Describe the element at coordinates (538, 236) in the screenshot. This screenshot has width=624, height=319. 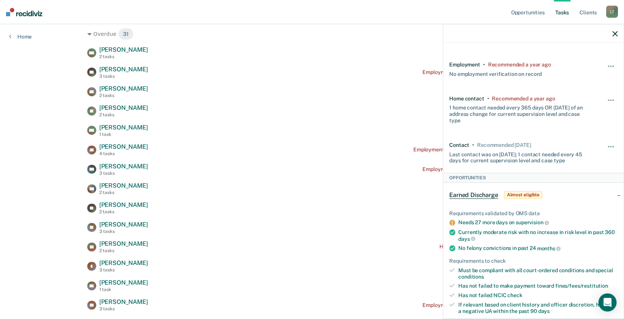
I see `div: Currently moderate risk with no increase in risk level in past 360` at that location.